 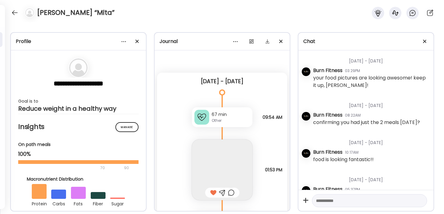 I want to click on div: fats, so click(x=78, y=203).